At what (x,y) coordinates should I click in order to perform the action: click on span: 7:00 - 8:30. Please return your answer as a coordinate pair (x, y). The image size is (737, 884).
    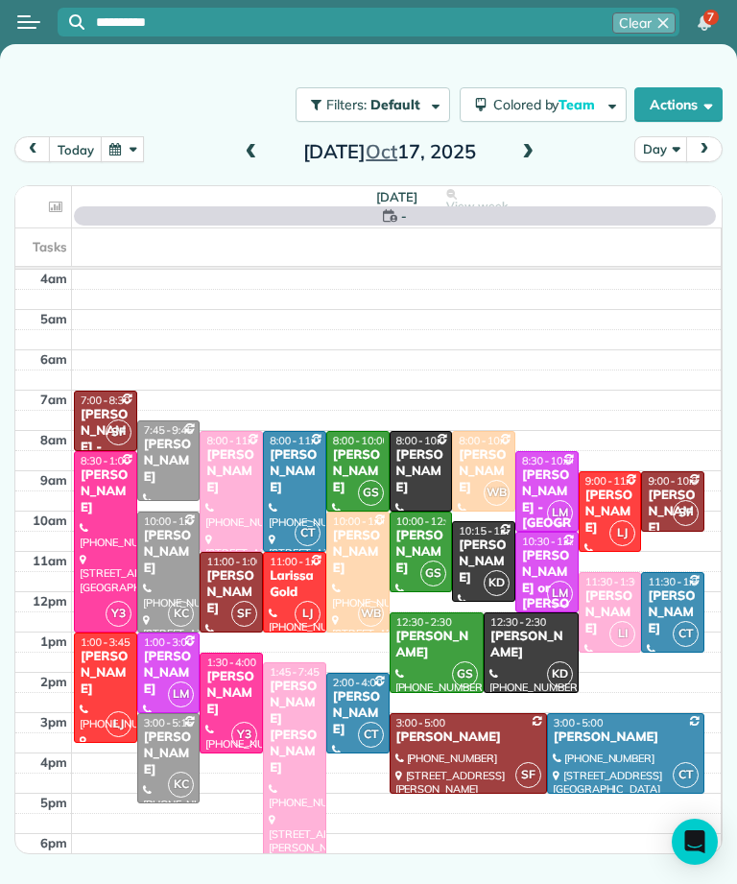
    Looking at the image, I should click on (106, 400).